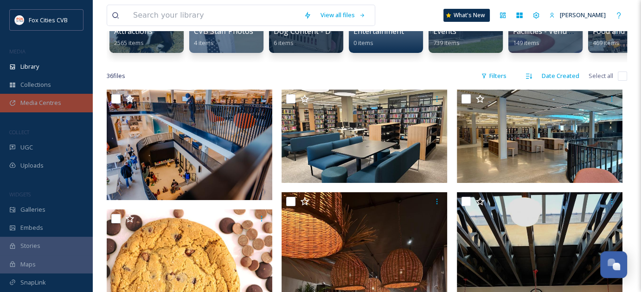  Describe the element at coordinates (41, 103) in the screenshot. I see `span: Media Centres` at that location.